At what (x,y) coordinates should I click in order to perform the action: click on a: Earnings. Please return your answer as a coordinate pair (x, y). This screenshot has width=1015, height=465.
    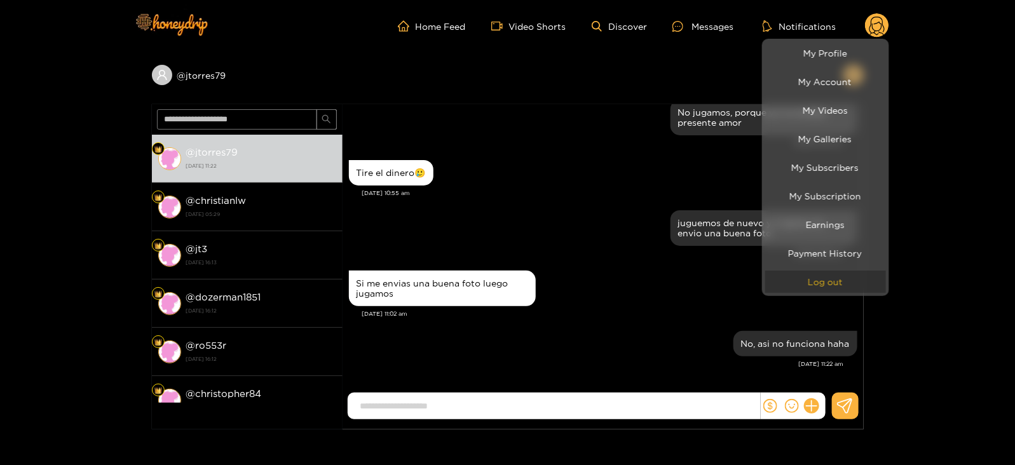
    Looking at the image, I should click on (826, 224).